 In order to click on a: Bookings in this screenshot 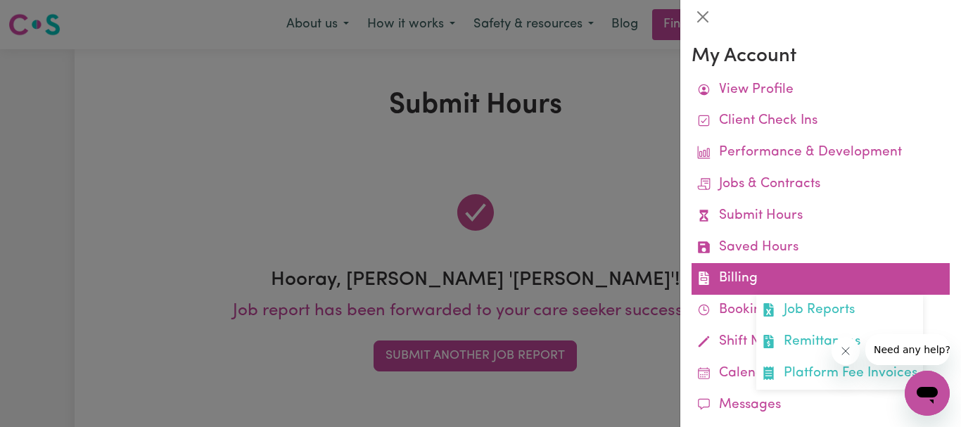, I will do `click(820, 310)`.